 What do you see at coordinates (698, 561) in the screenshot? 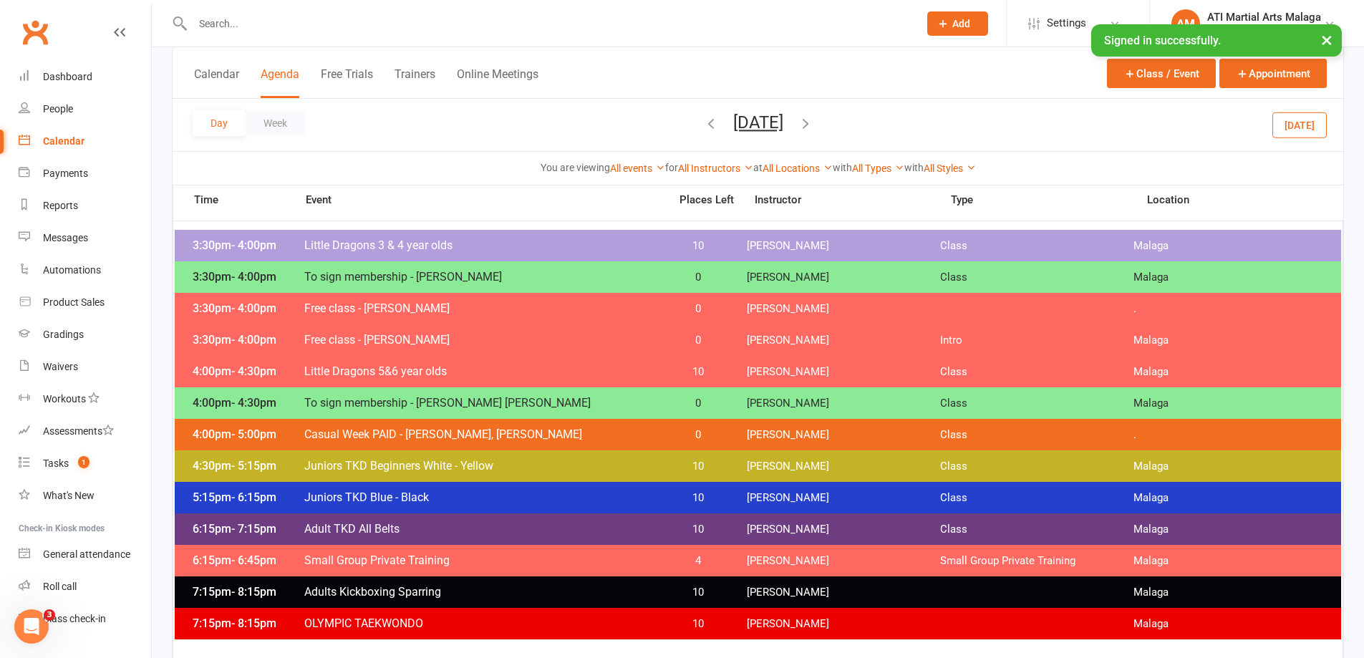
I see `span: 4` at bounding box center [698, 561].